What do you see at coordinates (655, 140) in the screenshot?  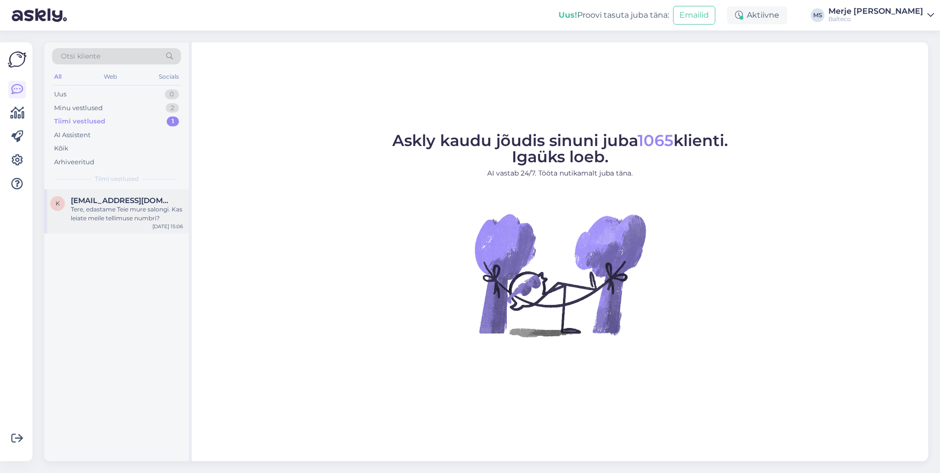 I see `span: 1065` at bounding box center [655, 140].